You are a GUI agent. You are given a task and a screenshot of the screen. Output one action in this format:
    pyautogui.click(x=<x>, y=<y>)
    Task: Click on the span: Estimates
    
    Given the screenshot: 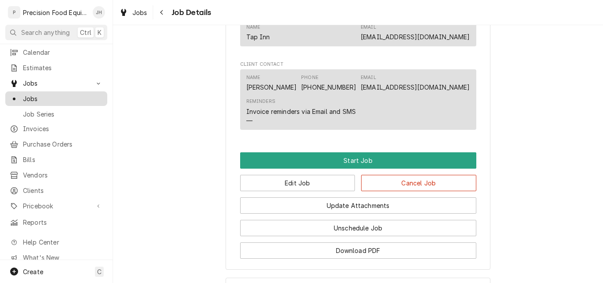 What is the action you would take?
    pyautogui.click(x=63, y=68)
    